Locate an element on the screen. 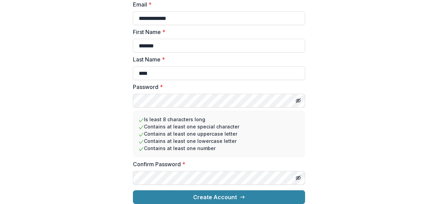  li: Is least 8 characters long is located at coordinates (219, 119).